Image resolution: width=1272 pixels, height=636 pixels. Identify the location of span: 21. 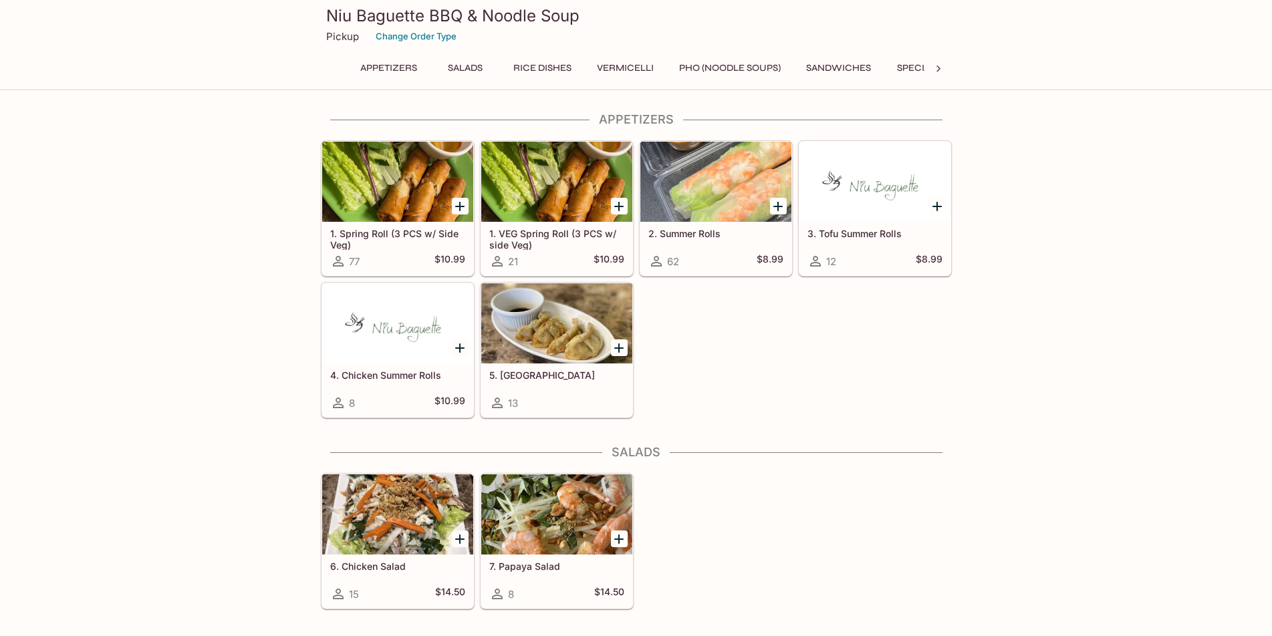
(513, 261).